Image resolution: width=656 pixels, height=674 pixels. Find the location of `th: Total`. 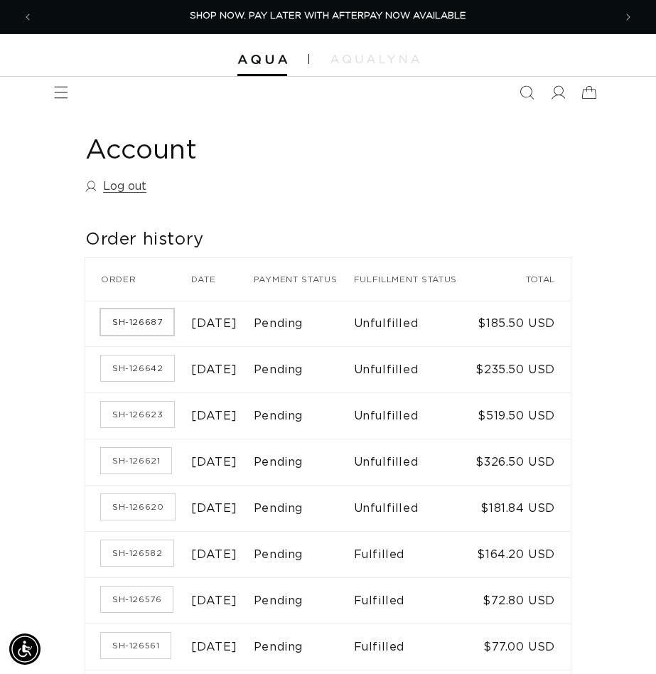

th: Total is located at coordinates (522, 279).